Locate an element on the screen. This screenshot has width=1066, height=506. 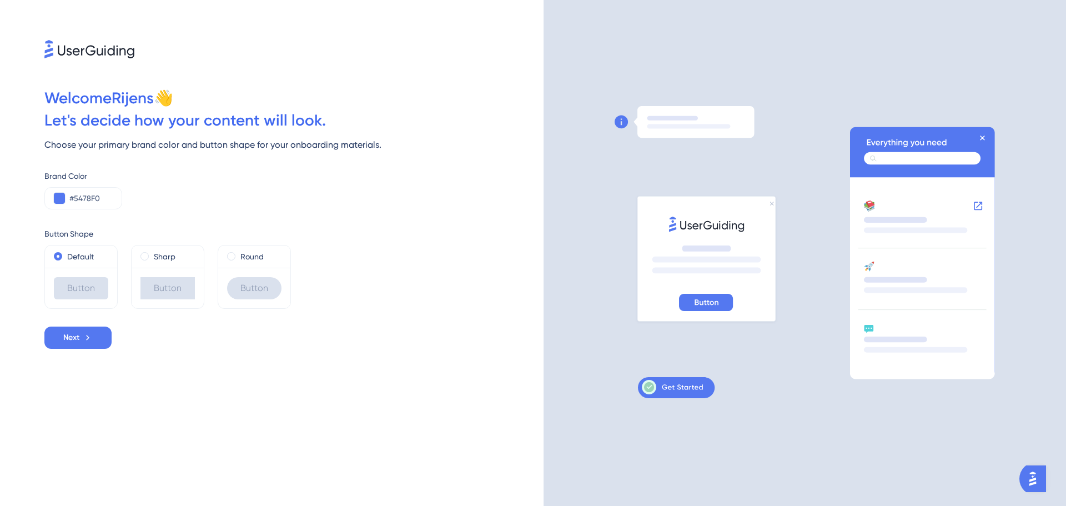
div: Brand Color is located at coordinates (294, 176).